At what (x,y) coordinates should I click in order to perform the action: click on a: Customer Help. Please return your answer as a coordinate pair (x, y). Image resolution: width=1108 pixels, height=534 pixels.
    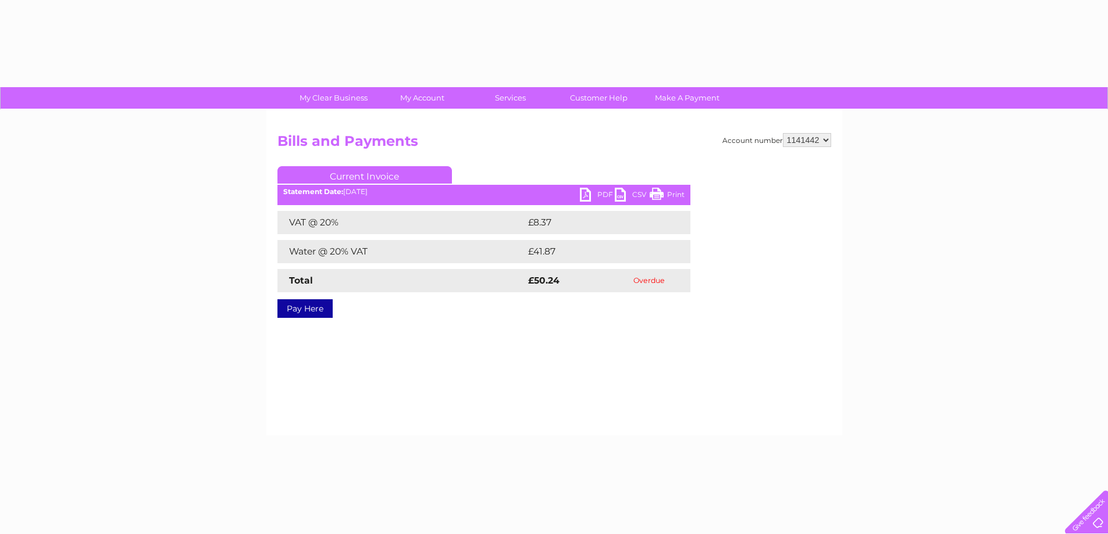
    Looking at the image, I should click on (598, 98).